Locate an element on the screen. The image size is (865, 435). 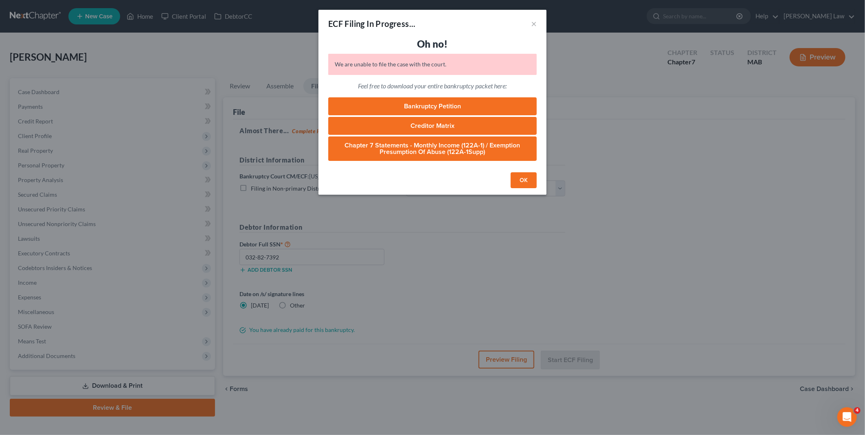
a: Creditor Matrix is located at coordinates (433, 126).